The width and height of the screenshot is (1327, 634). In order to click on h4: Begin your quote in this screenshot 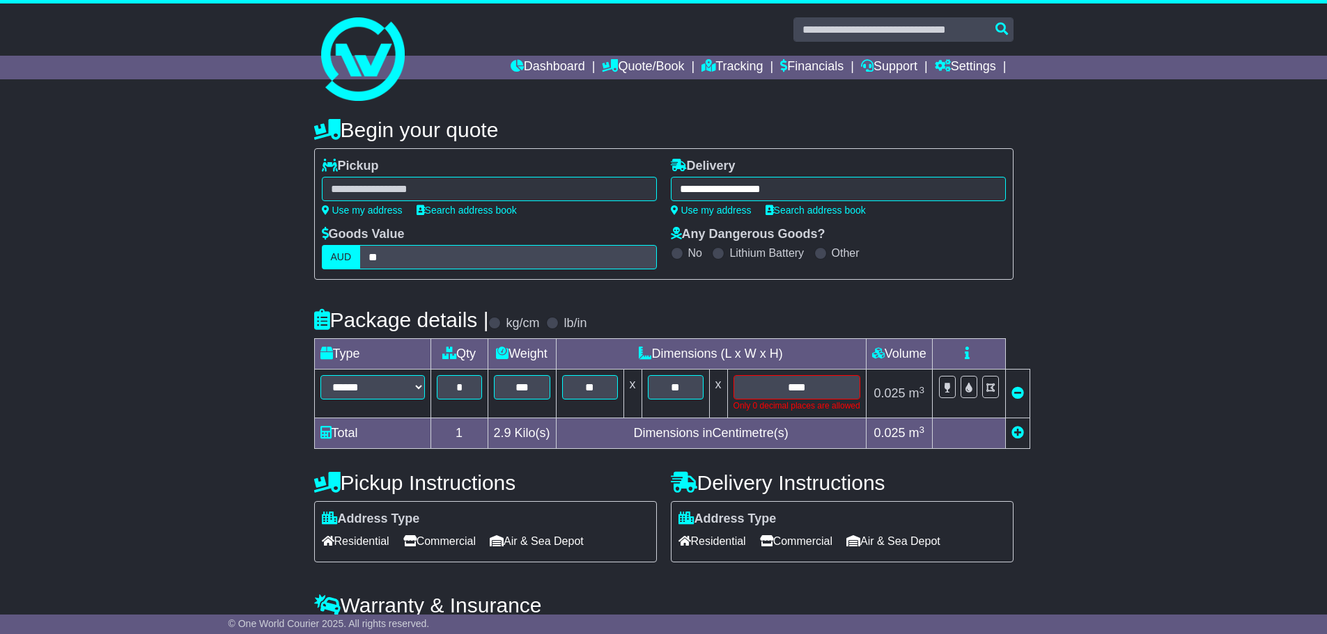, I will do `click(664, 130)`.